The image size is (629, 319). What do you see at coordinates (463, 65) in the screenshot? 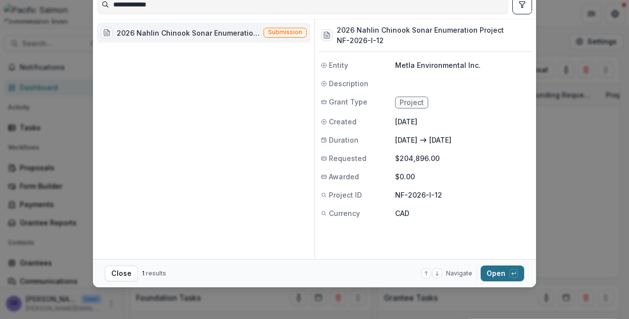
I see `p: Metla Environmental Inc.` at bounding box center [463, 65].